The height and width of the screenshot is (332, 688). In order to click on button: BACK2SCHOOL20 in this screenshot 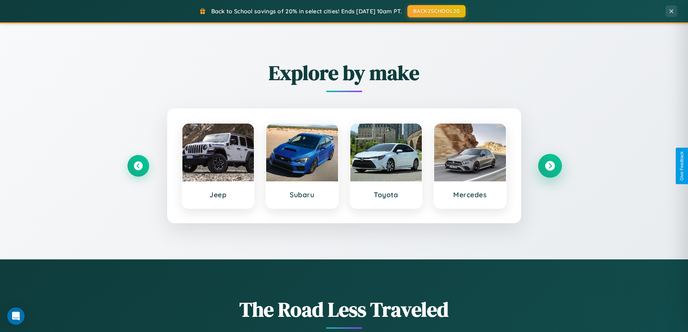, I will do `click(437, 11)`.